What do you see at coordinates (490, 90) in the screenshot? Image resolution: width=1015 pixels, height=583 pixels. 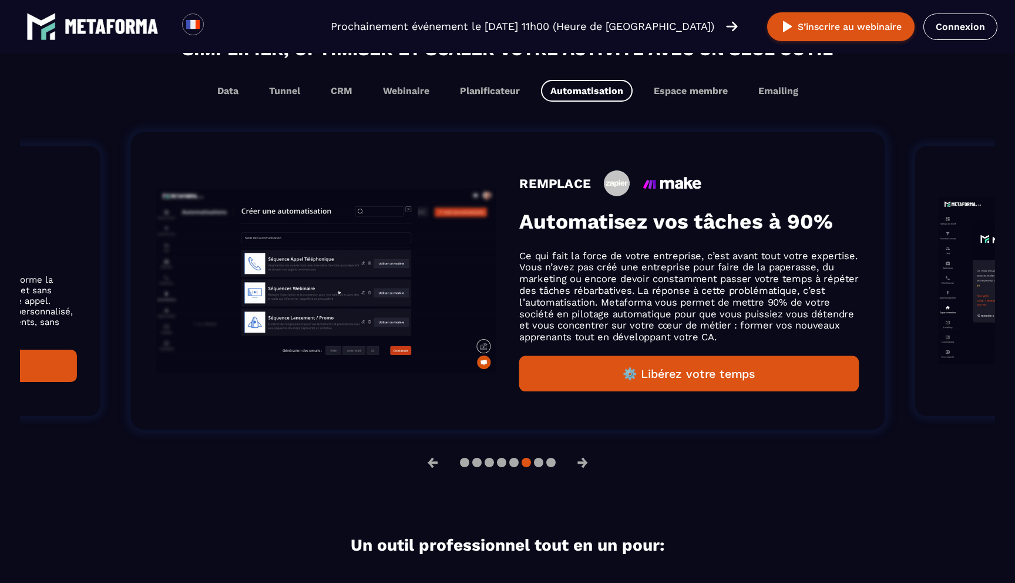 I see `button: Planificateur` at bounding box center [490, 90].